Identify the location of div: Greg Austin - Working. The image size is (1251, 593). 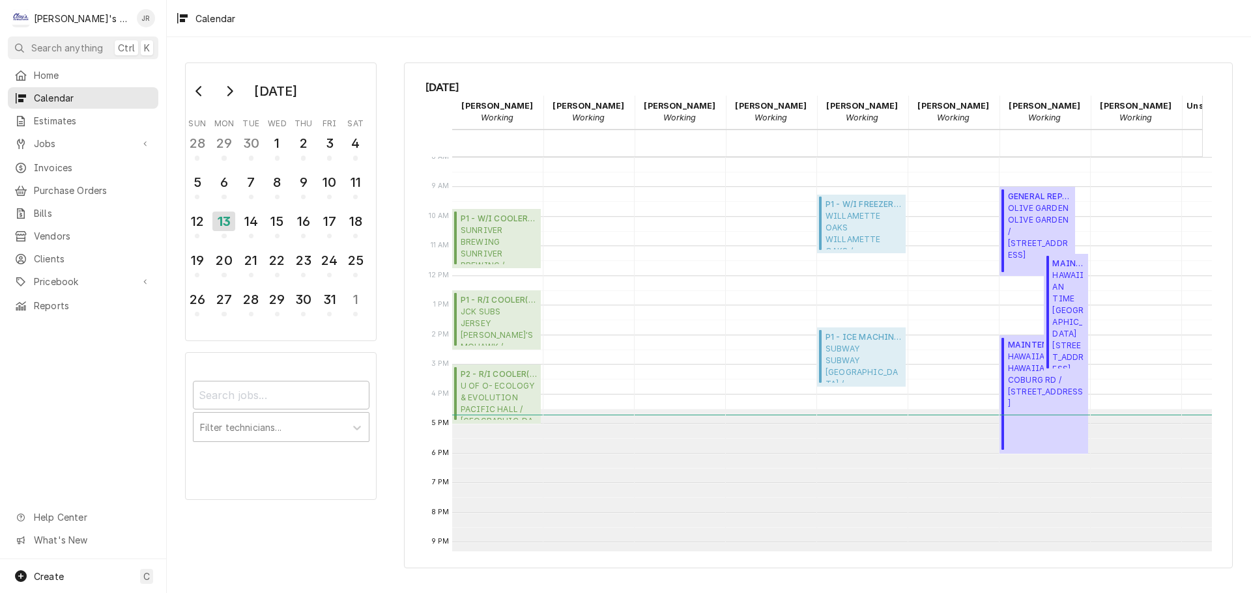
(589, 112).